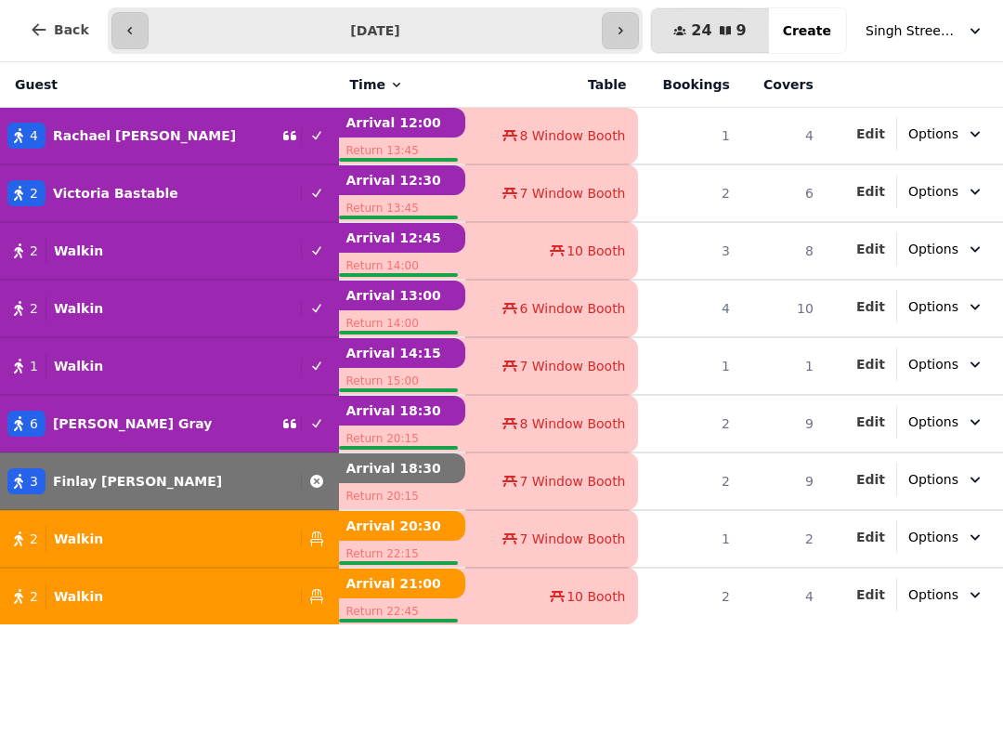 This screenshot has height=734, width=1003. What do you see at coordinates (402, 180) in the screenshot?
I see `p: Arrival 12:30` at bounding box center [402, 180].